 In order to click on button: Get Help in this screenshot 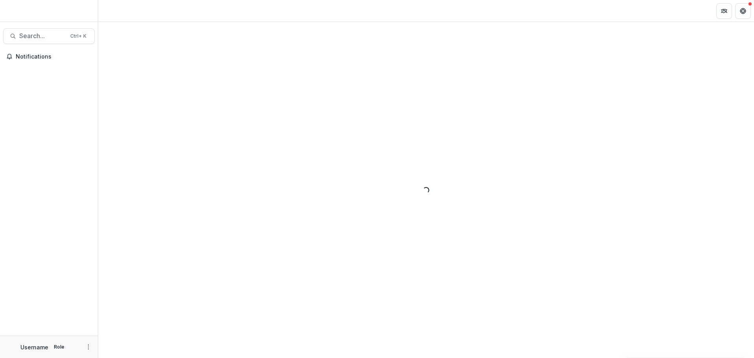, I will do `click(743, 11)`.